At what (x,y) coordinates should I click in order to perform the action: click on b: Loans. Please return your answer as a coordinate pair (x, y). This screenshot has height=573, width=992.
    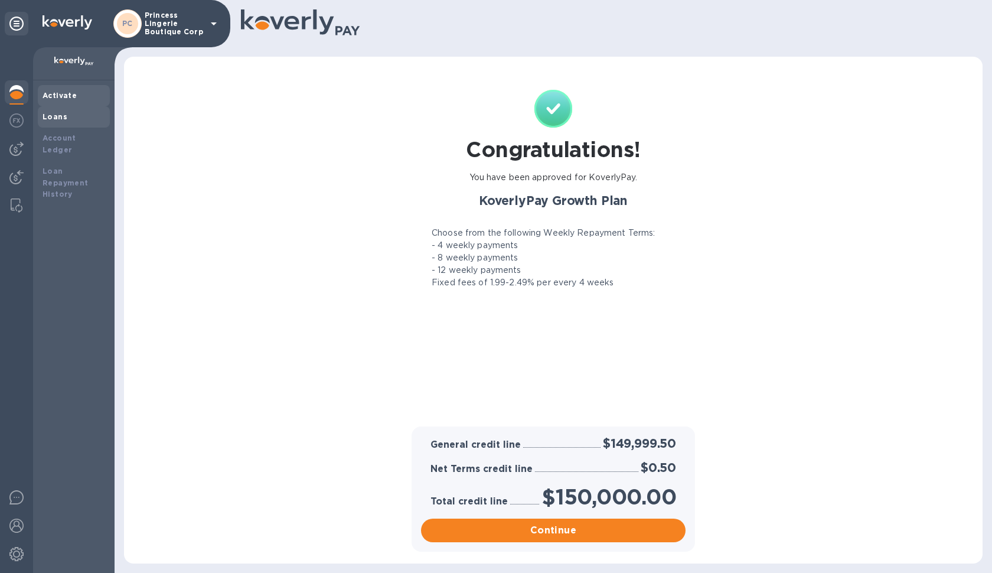
    Looking at the image, I should click on (55, 116).